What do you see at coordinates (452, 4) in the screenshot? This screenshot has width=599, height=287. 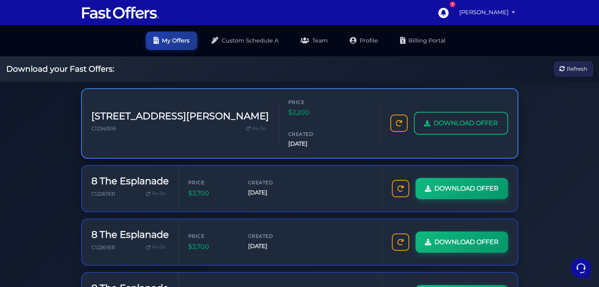 I see `div: 7` at bounding box center [452, 4].